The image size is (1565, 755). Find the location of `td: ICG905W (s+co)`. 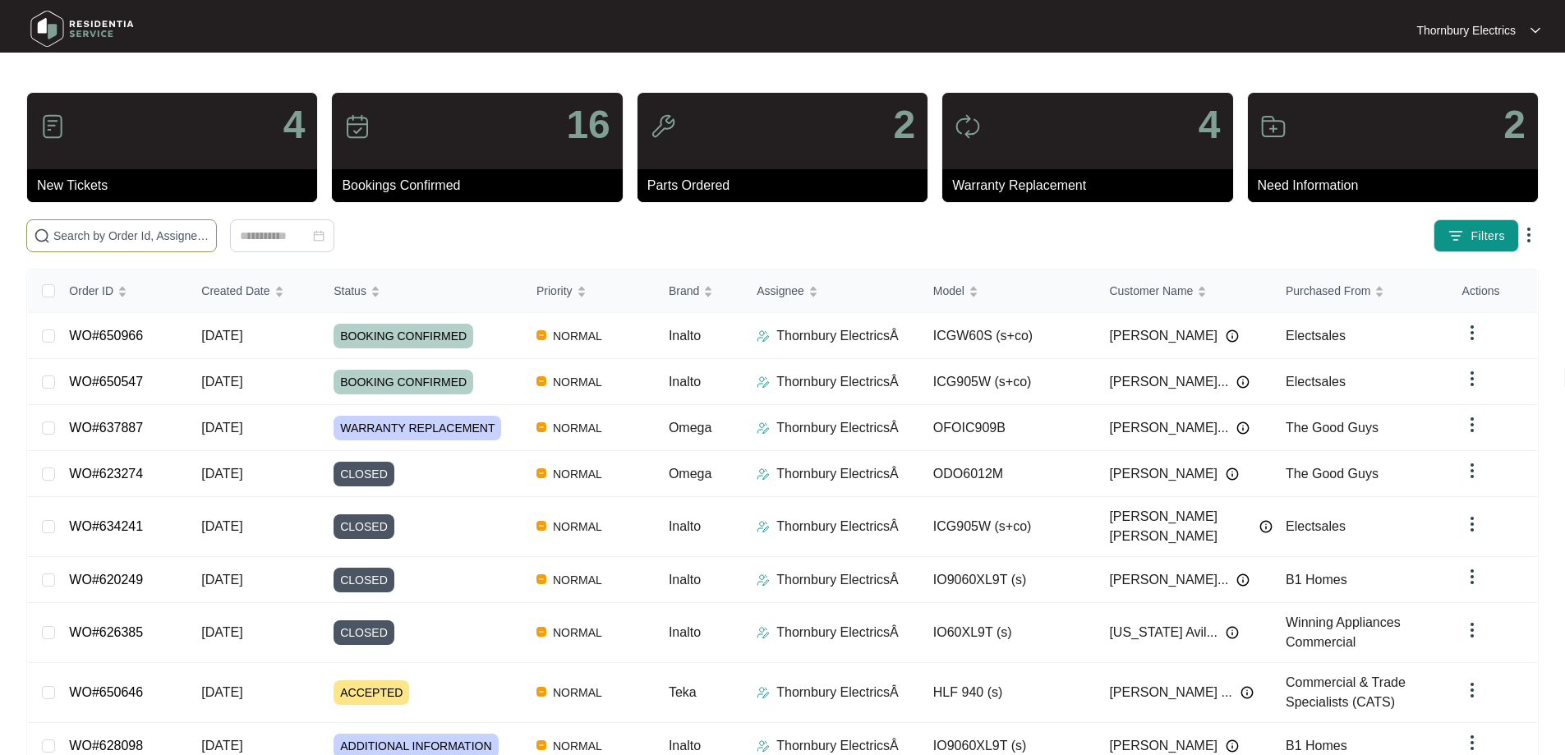

td: ICG905W (s+co) is located at coordinates (1008, 527).